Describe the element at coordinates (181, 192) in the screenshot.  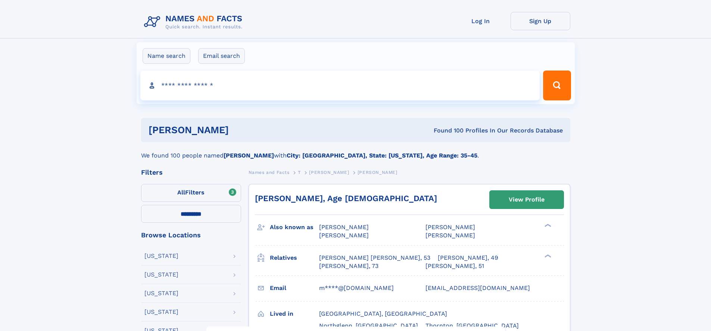
I see `span: All` at that location.